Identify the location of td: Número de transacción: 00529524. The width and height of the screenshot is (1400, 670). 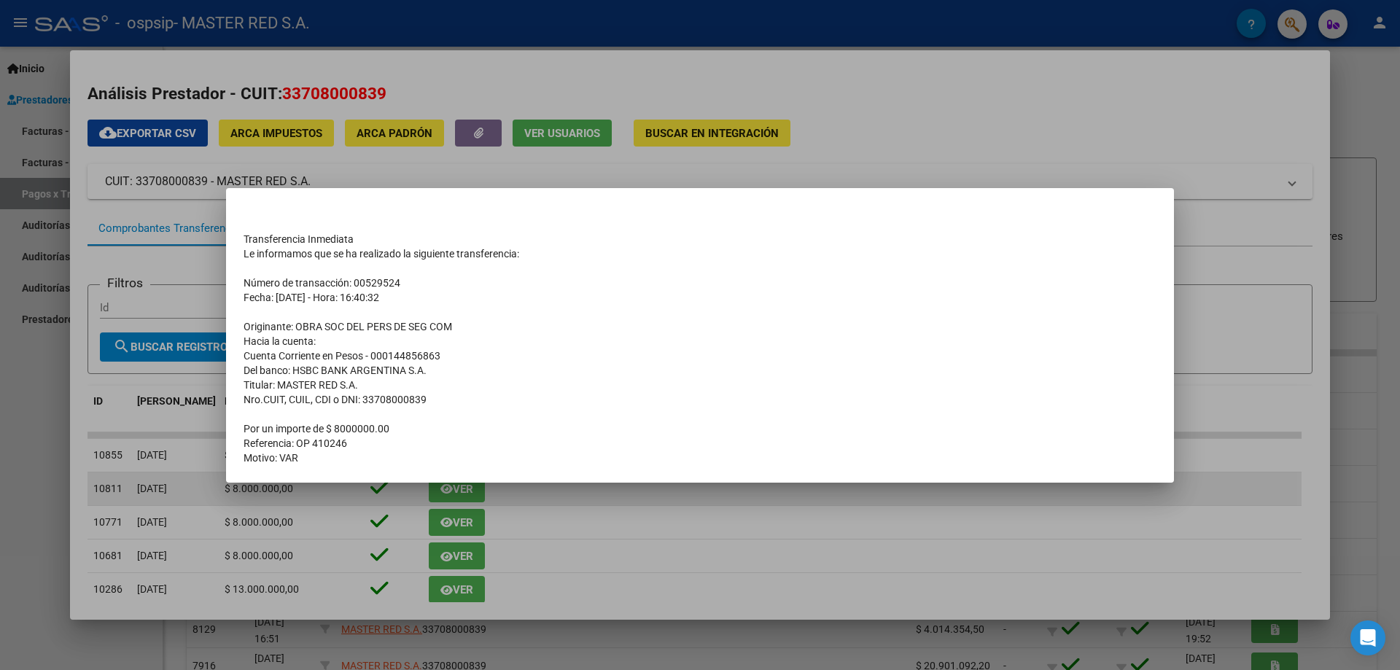
(700, 283).